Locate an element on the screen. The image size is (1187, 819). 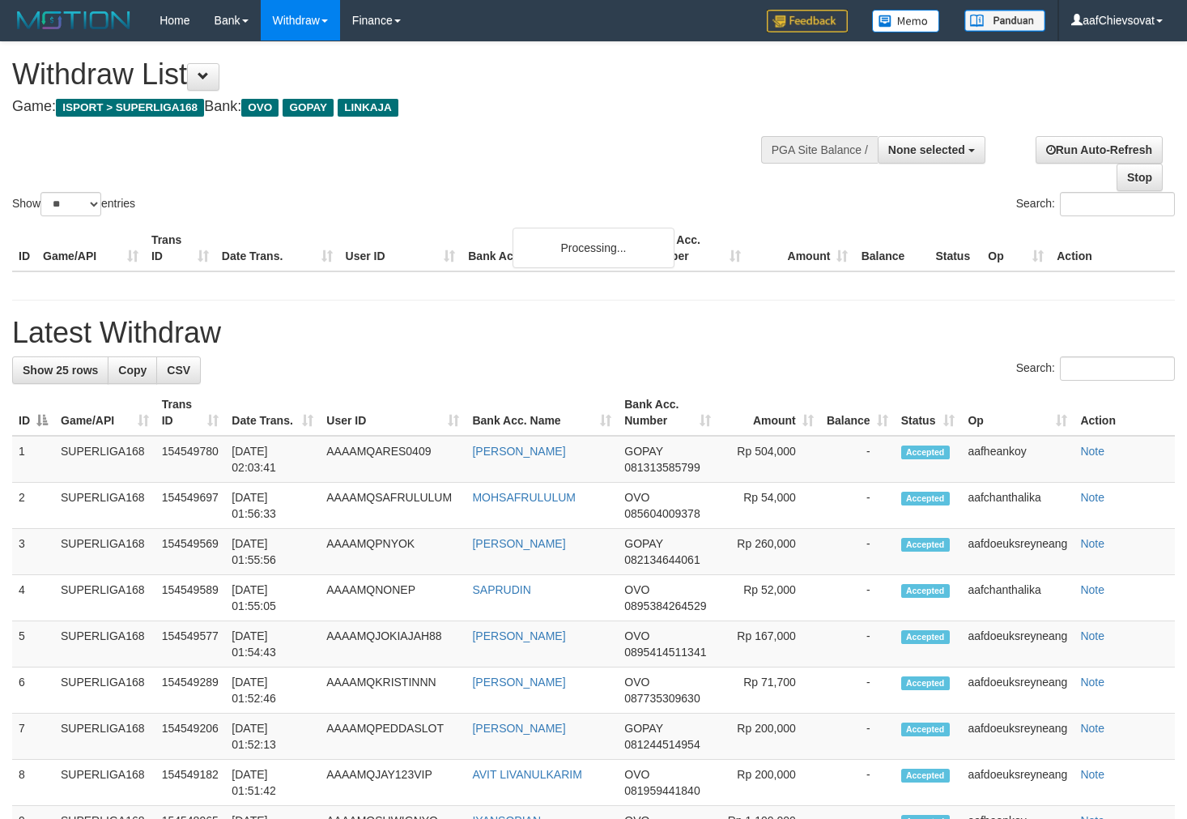
td: 8 is located at coordinates (33, 782).